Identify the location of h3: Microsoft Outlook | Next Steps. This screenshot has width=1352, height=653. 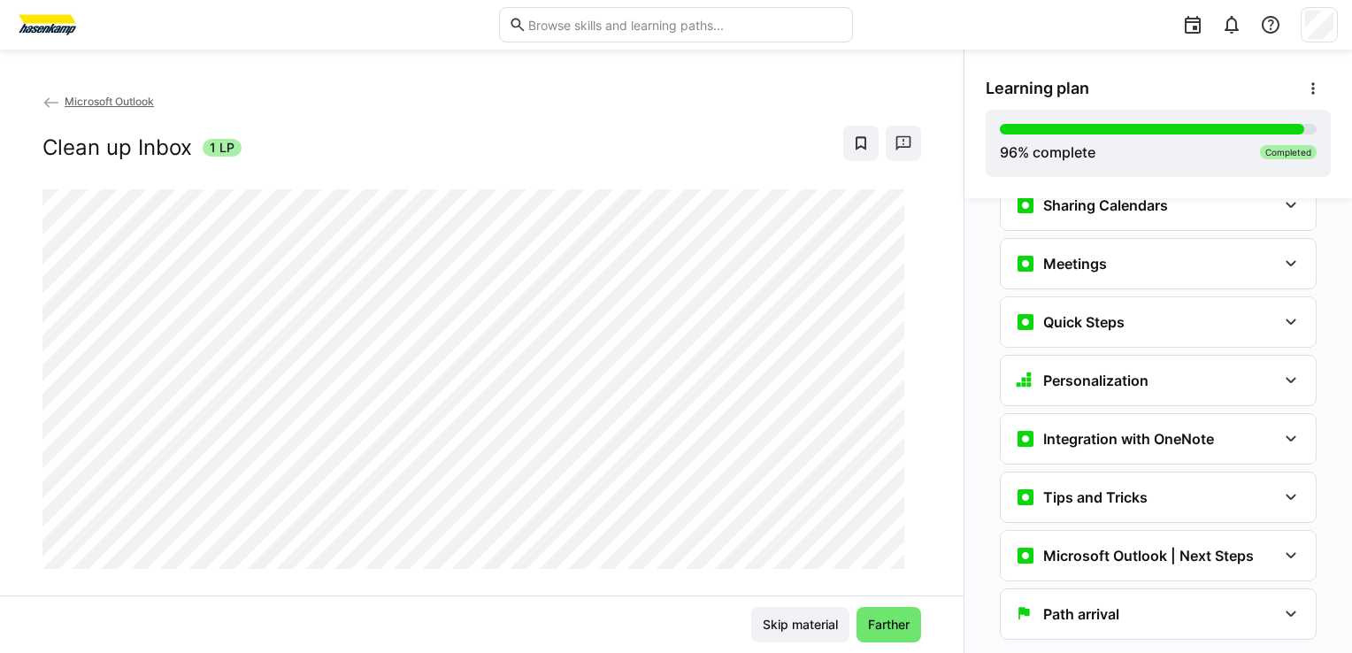
(1149, 556).